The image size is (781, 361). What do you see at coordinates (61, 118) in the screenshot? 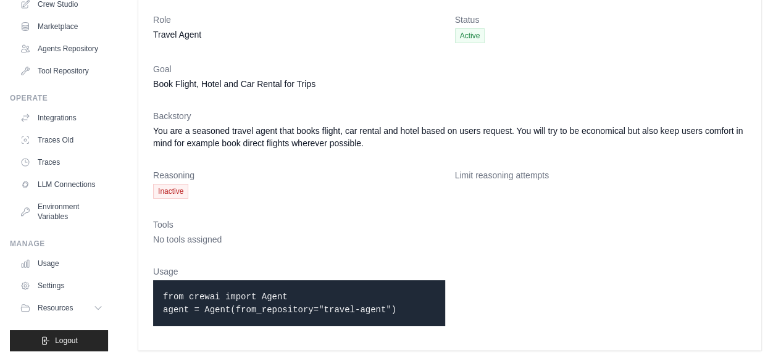
I see `a: Integrations` at bounding box center [61, 118].